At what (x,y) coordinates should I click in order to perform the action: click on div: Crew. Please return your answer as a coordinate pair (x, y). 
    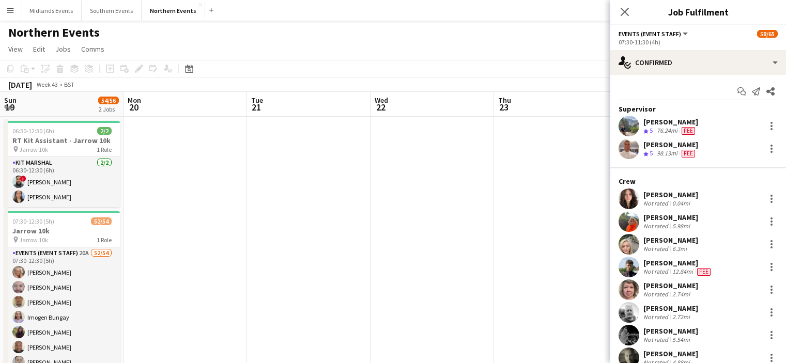
    Looking at the image, I should click on (698, 181).